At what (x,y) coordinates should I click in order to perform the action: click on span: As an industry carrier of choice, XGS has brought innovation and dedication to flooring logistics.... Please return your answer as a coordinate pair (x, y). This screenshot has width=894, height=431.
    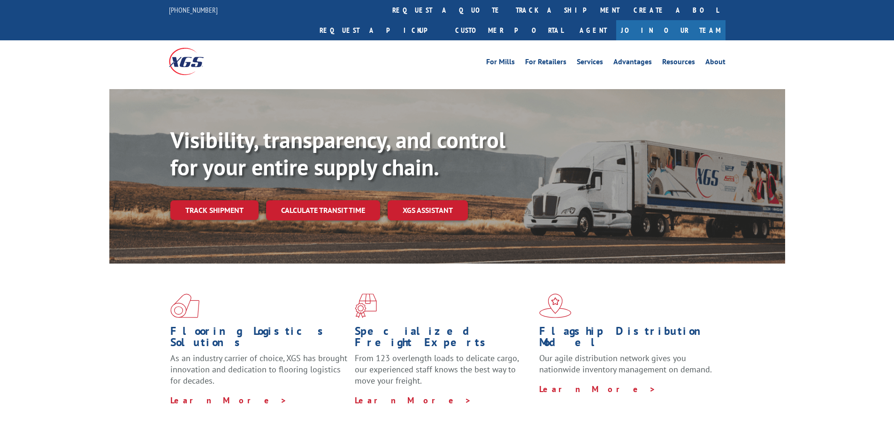
    Looking at the image, I should click on (258, 369).